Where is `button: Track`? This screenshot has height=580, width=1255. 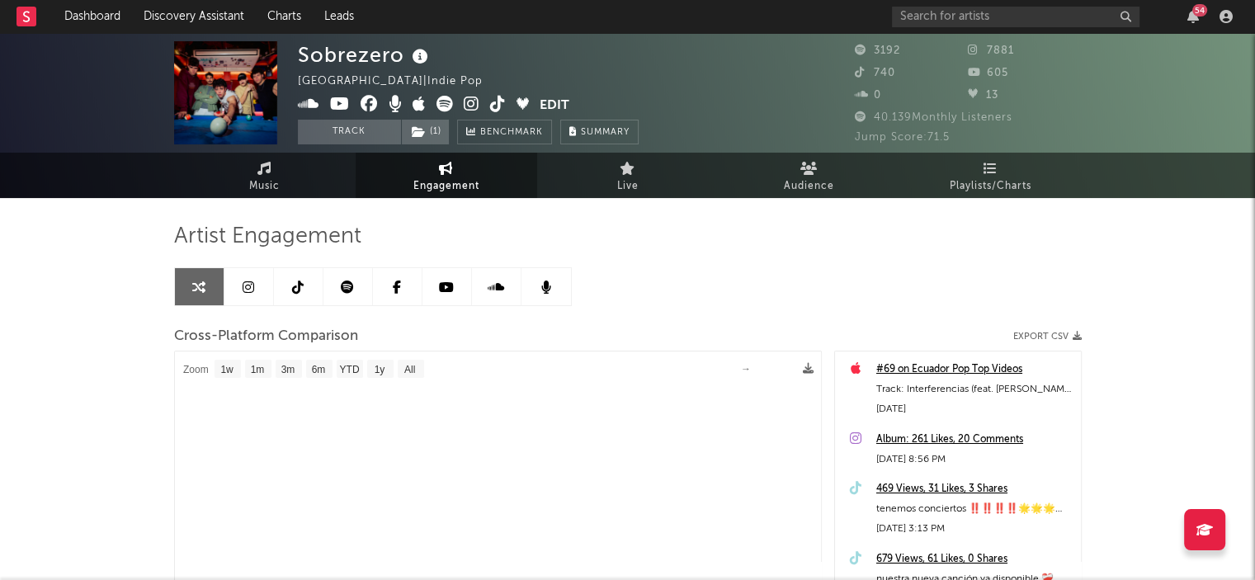 button: Track is located at coordinates (349, 132).